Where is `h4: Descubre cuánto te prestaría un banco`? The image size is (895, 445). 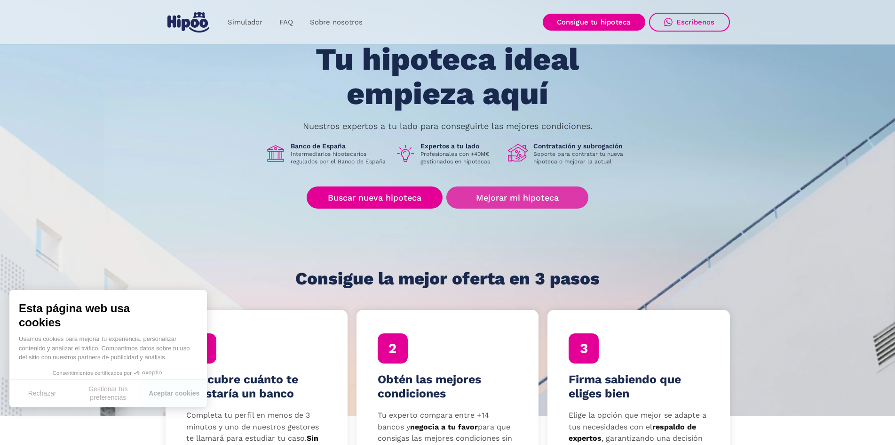
h4: Descubre cuánto te prestaría un banco is located at coordinates (256, 386).